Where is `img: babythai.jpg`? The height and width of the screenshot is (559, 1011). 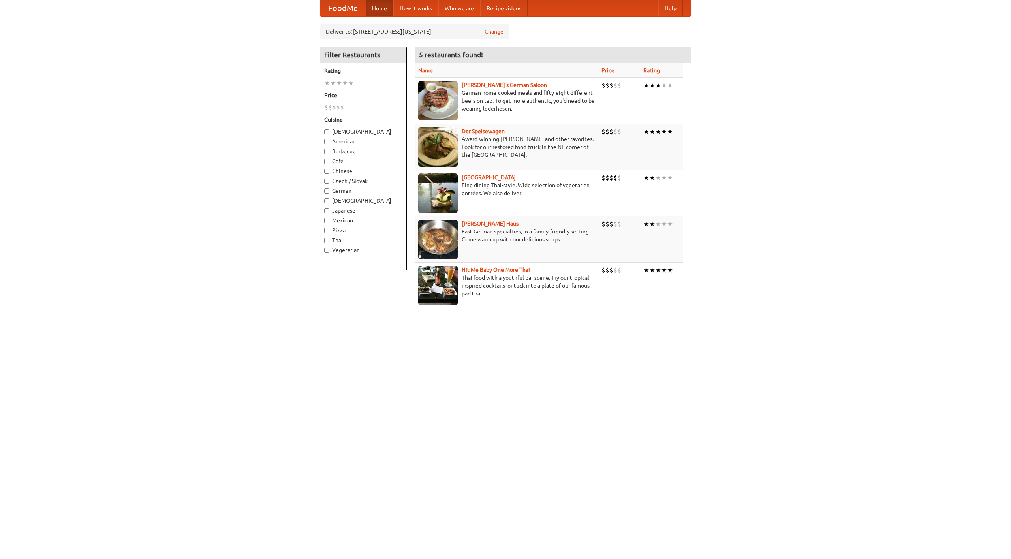 img: babythai.jpg is located at coordinates (438, 286).